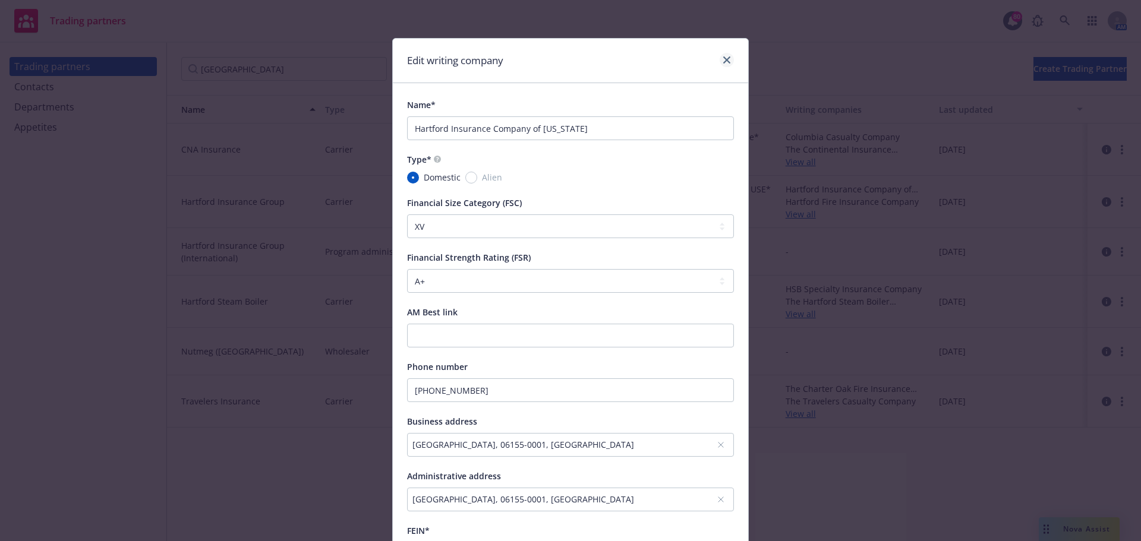 Image resolution: width=1141 pixels, height=541 pixels. What do you see at coordinates (432, 312) in the screenshot?
I see `span: AM Best link` at bounding box center [432, 312].